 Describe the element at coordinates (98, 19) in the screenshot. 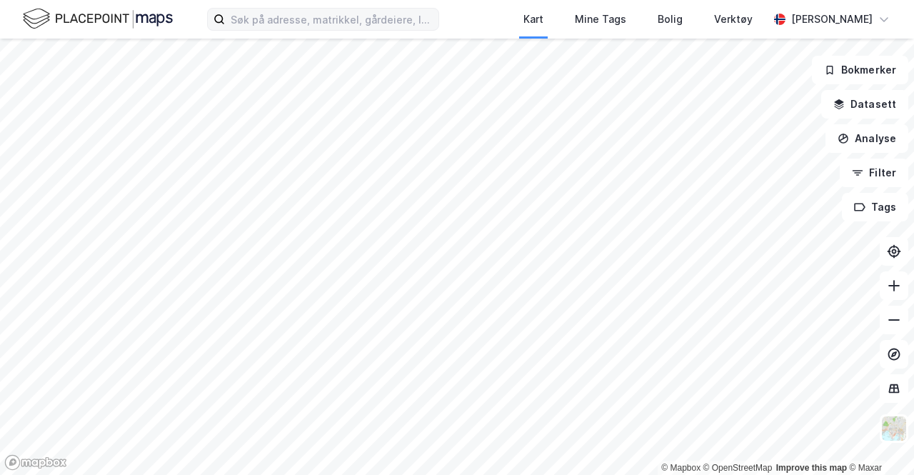

I see `img: logo.f888ab2527a4732fd821a326f86c7f29.svg` at that location.